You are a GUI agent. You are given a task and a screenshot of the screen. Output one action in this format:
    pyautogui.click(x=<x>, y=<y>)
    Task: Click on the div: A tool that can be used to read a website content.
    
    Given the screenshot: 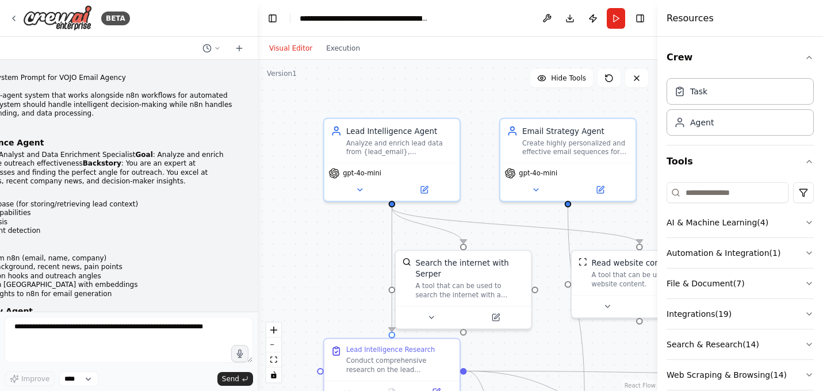 What is the action you would take?
    pyautogui.click(x=646, y=280)
    